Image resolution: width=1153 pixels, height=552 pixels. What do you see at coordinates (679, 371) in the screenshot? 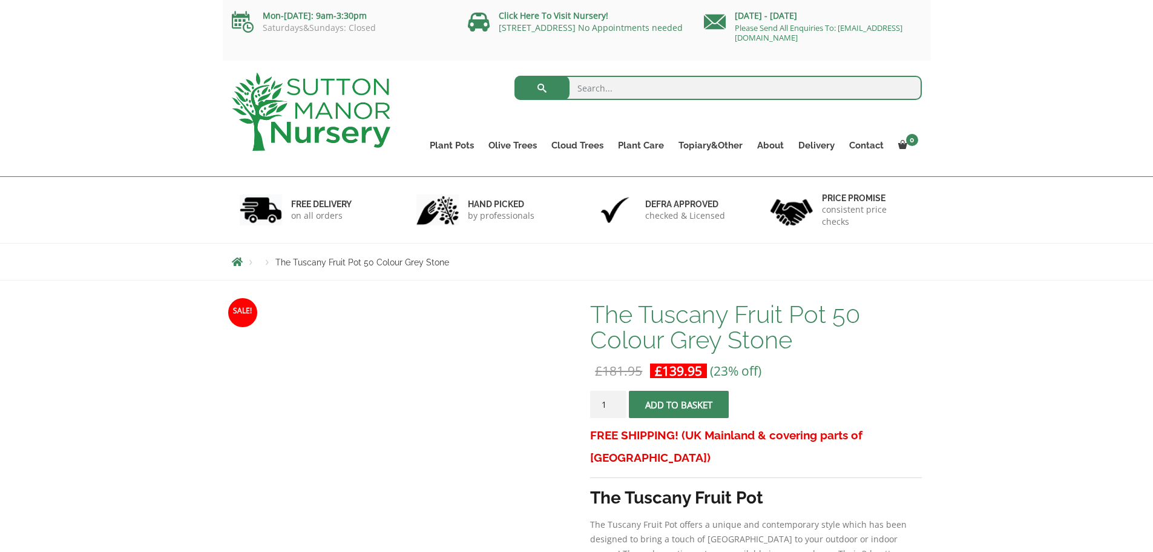
I see `bdi: 139.95` at bounding box center [679, 371].